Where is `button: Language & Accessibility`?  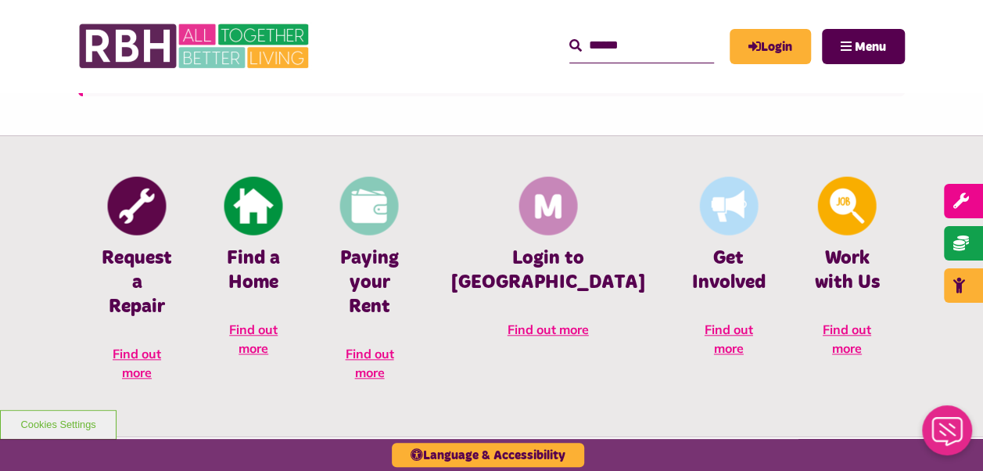 button: Language & Accessibility is located at coordinates (488, 454).